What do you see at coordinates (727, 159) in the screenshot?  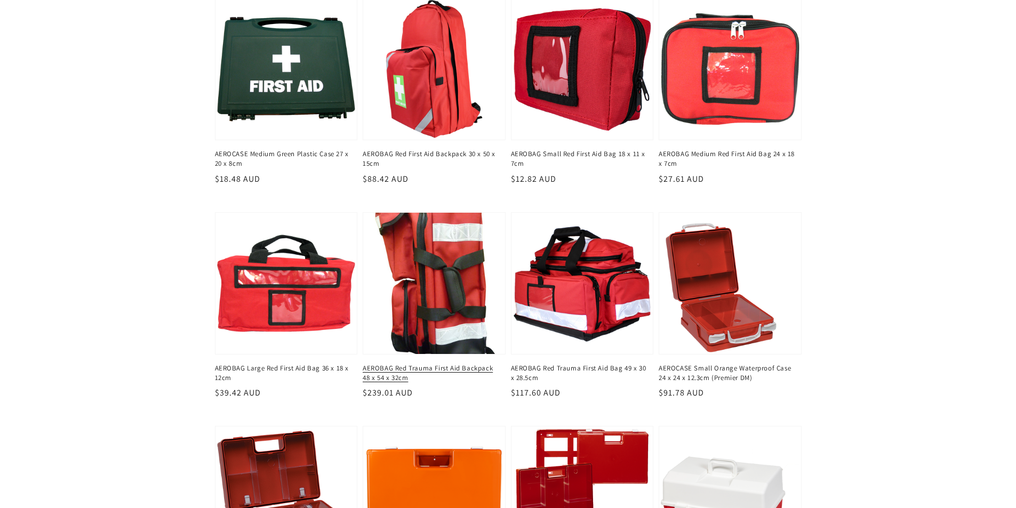 I see `a: AEROBAG Medium Red First Aid Bag 24 x 18 x 7cm` at bounding box center [727, 159].